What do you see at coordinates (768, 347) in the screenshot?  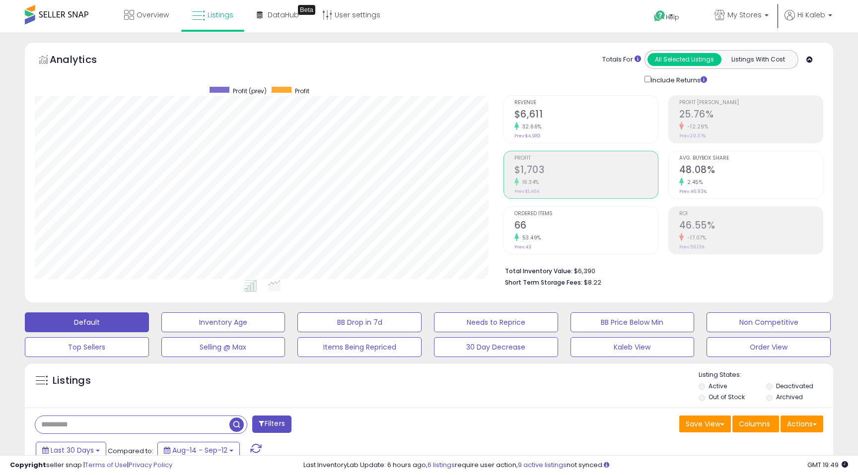 I see `button: Order View` at bounding box center [768, 347].